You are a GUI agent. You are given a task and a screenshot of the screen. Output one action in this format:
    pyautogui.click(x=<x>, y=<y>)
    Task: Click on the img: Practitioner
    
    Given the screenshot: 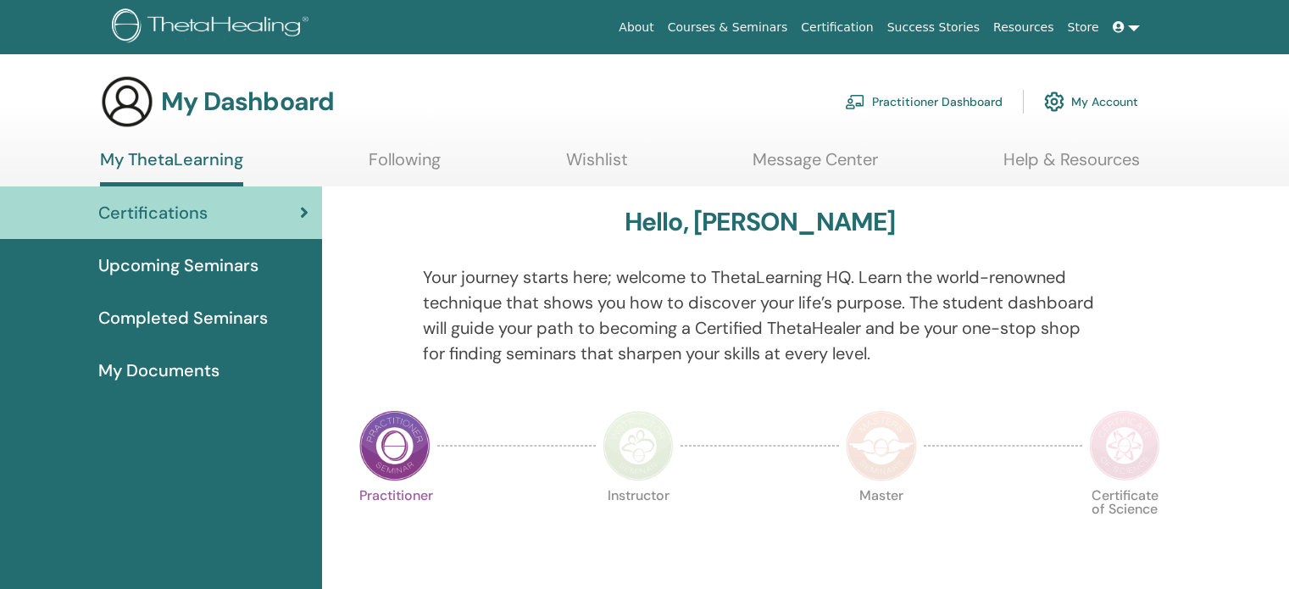 What is the action you would take?
    pyautogui.click(x=395, y=446)
    